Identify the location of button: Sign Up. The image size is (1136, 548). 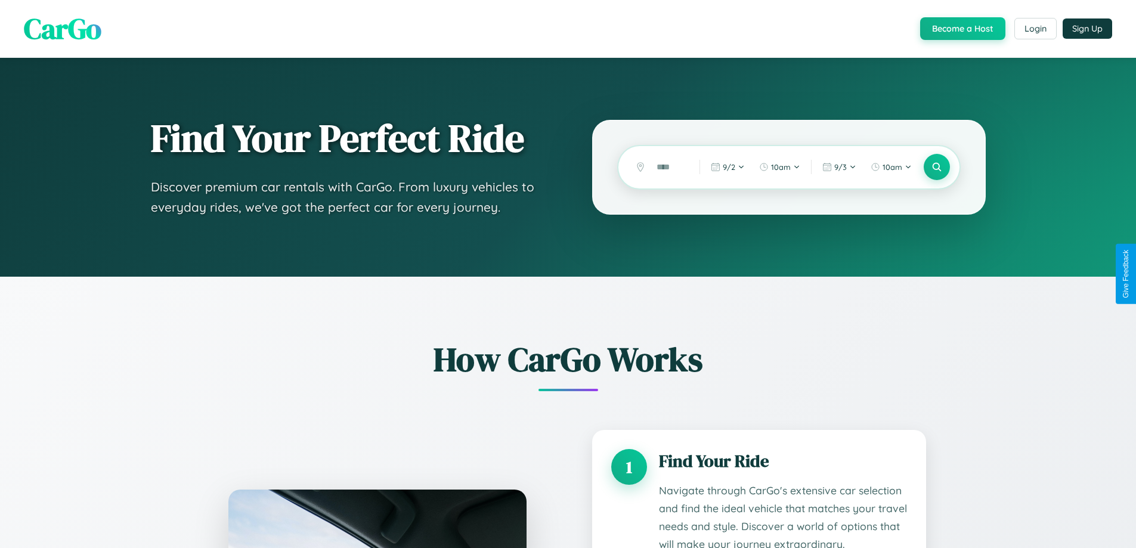
(1087, 29).